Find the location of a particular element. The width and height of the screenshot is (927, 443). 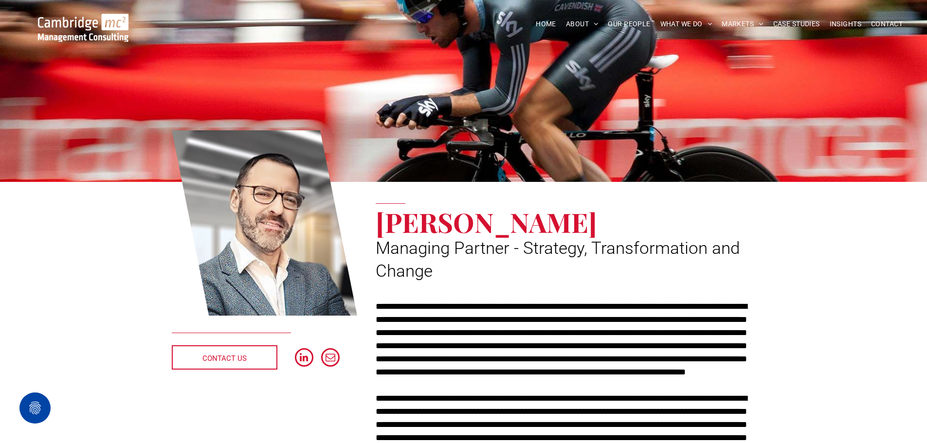

a: MARKETS is located at coordinates (742, 24).